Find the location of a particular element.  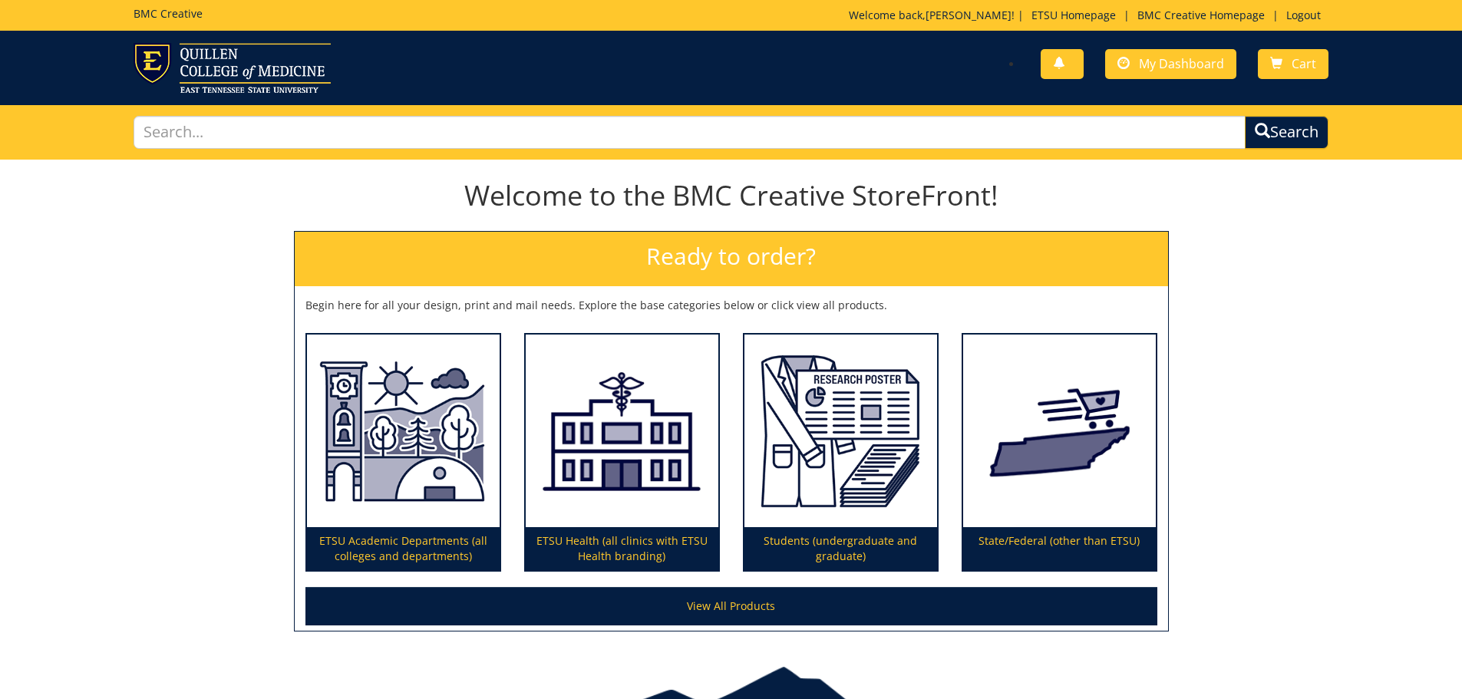

img: Students (undergraduate and graduate) is located at coordinates (840, 431).